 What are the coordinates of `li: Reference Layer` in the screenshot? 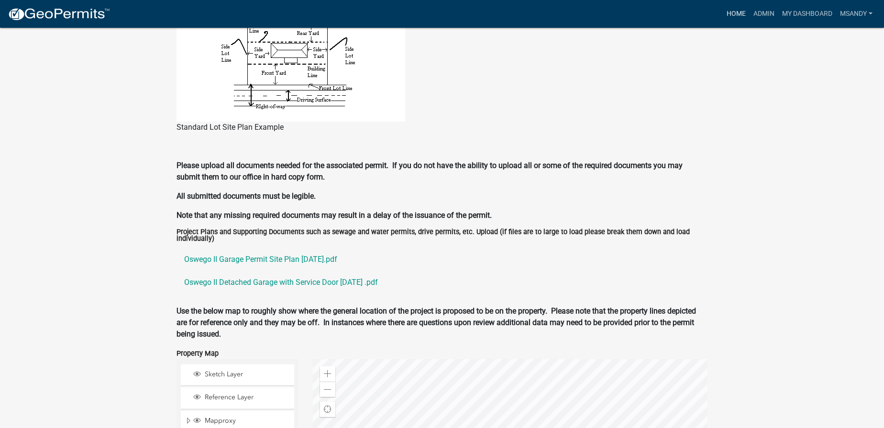 It's located at (237, 398).